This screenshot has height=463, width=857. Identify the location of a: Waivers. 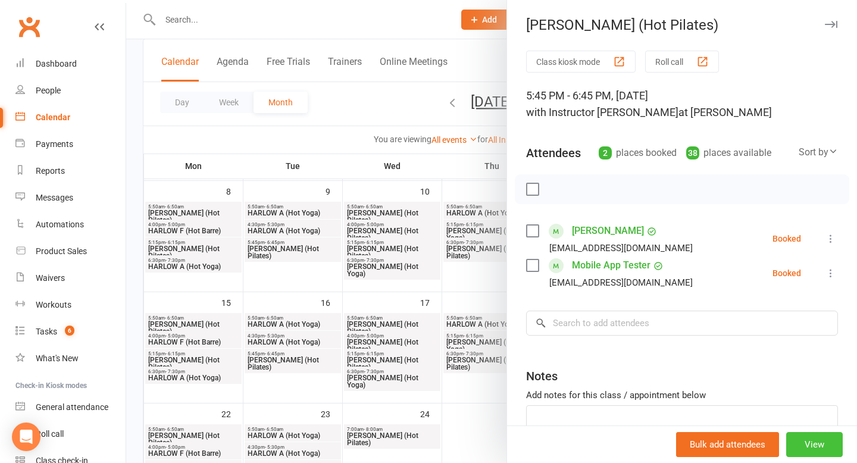
(70, 278).